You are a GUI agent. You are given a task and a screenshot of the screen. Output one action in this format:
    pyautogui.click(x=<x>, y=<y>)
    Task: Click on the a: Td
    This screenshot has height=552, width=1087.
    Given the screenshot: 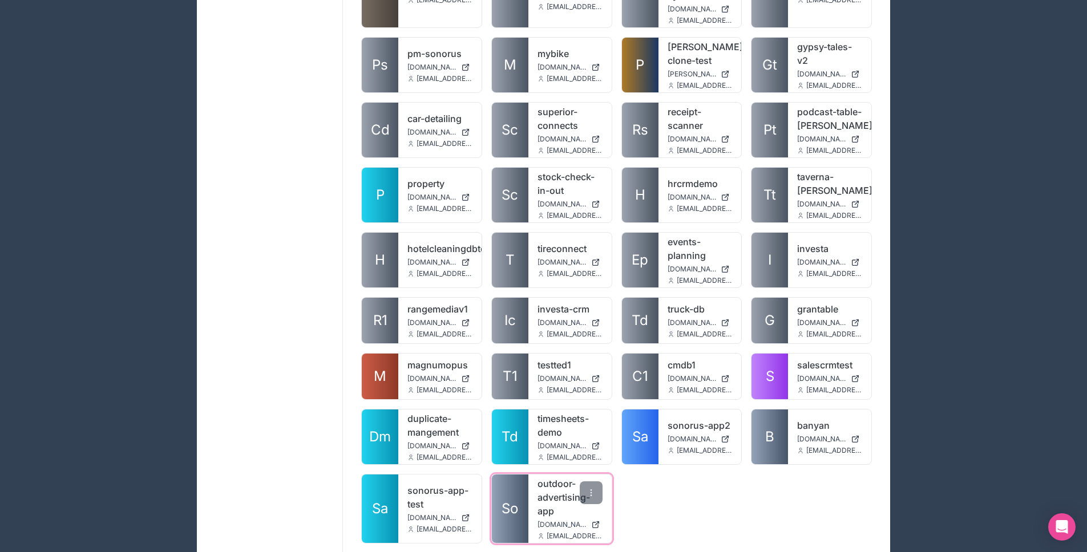 What is the action you would take?
    pyautogui.click(x=640, y=321)
    